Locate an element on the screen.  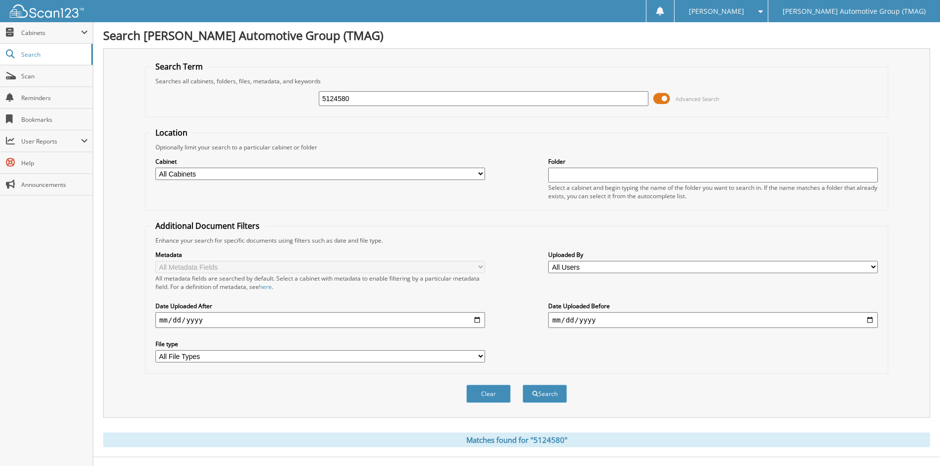
div: All metadata fields are searched by default. Select a cabinet with metadata to enable filtering b... is located at coordinates (320, 283).